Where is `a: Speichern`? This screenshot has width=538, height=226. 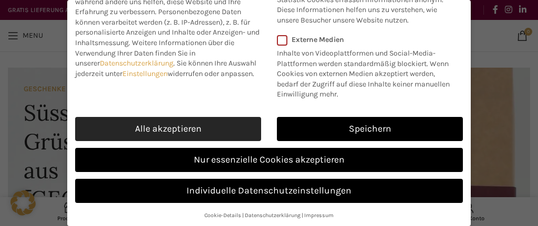
a: Speichern is located at coordinates (370, 129).